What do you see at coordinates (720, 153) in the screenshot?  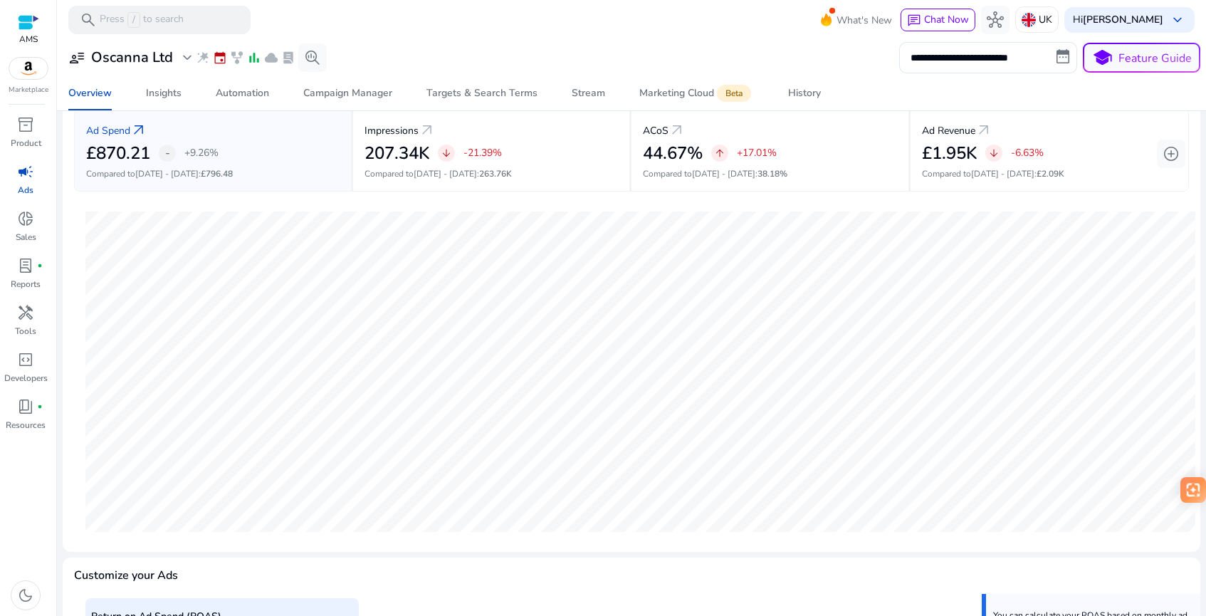 I see `span: arrow_upward` at bounding box center [720, 153].